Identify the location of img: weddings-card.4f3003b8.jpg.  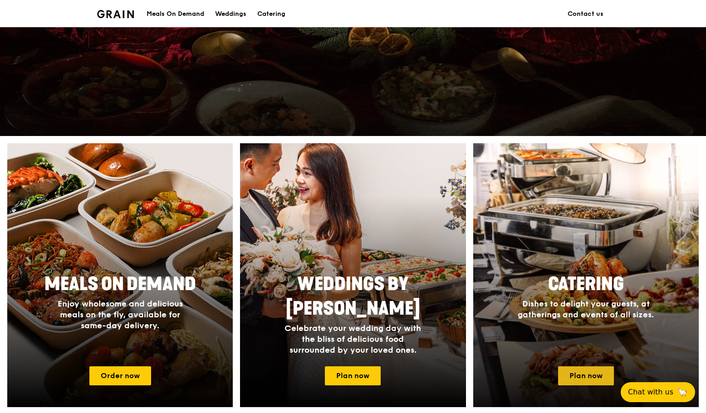
(353, 275).